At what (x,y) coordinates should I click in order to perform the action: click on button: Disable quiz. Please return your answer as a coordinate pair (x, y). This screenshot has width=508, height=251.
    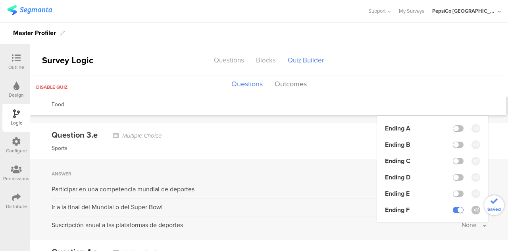
    Looking at the image, I should click on (52, 87).